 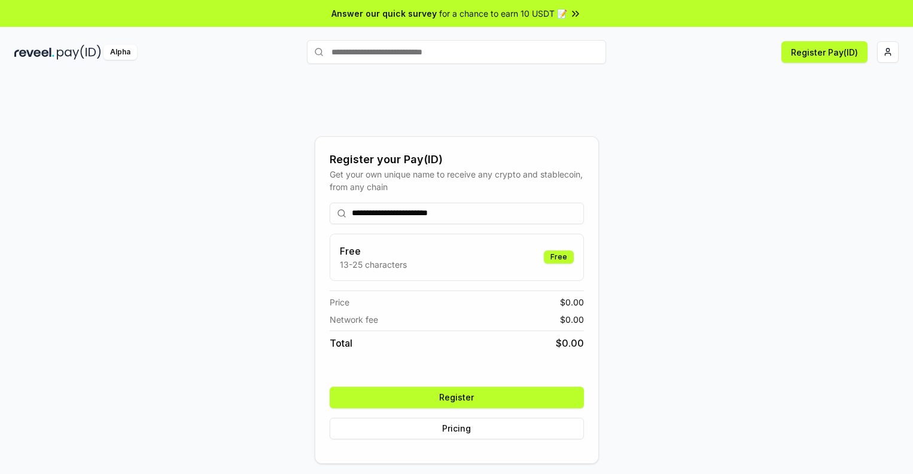 What do you see at coordinates (120, 52) in the screenshot?
I see `div: Alpha` at bounding box center [120, 52].